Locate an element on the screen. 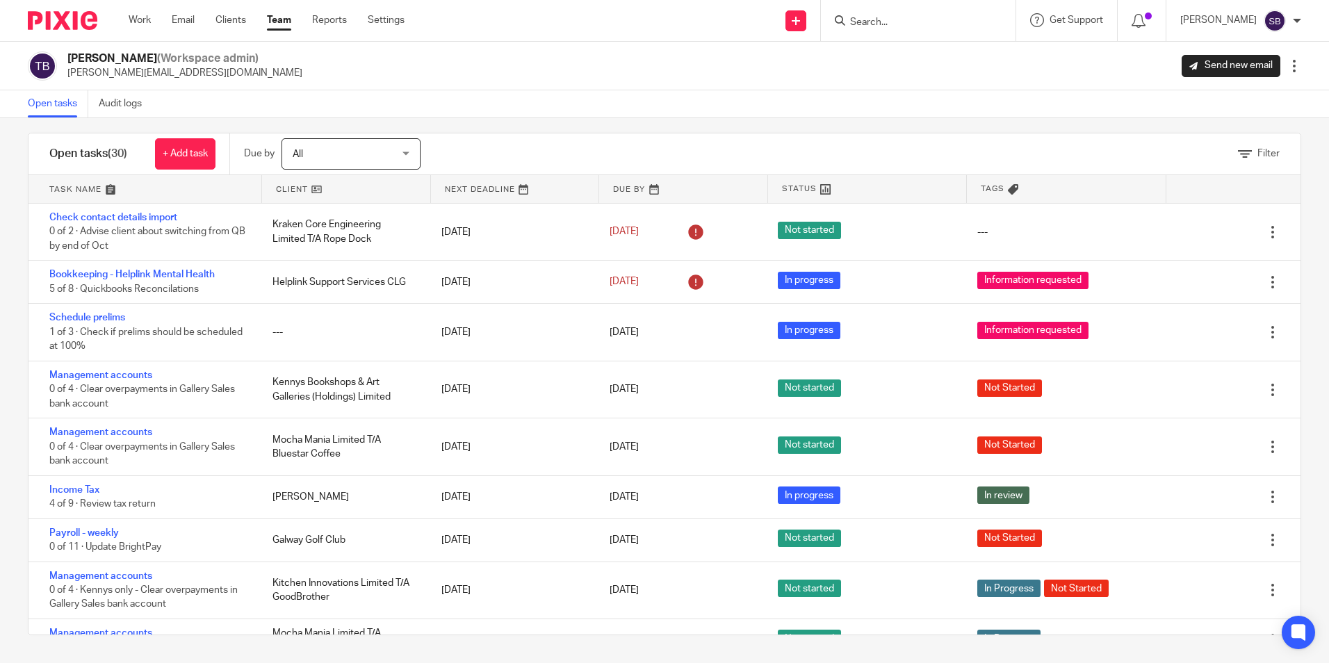 The image size is (1329, 663). span: 5 of 8 · Quickbooks Reconcilations is located at coordinates (124, 289).